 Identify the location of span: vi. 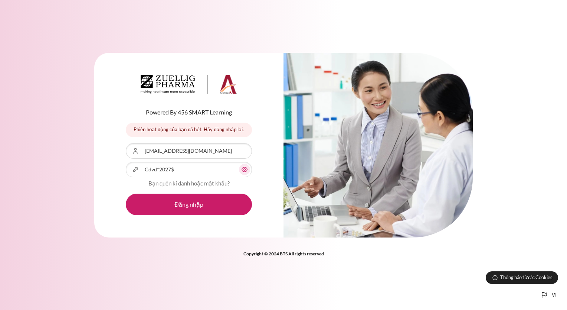
(554, 295).